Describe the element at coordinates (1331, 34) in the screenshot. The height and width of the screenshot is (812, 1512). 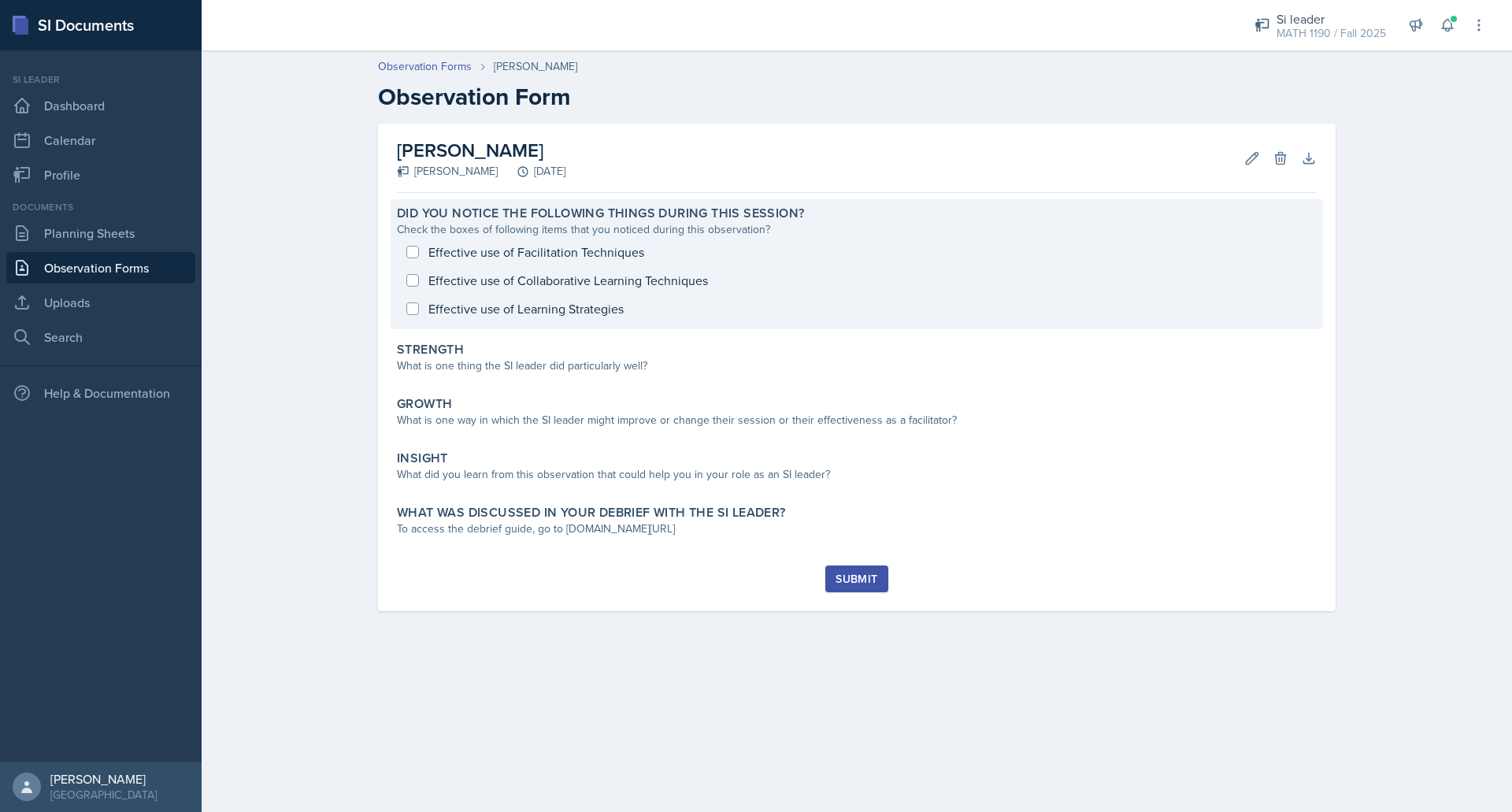
I see `div: MATH 1190 / Fall 2025` at that location.